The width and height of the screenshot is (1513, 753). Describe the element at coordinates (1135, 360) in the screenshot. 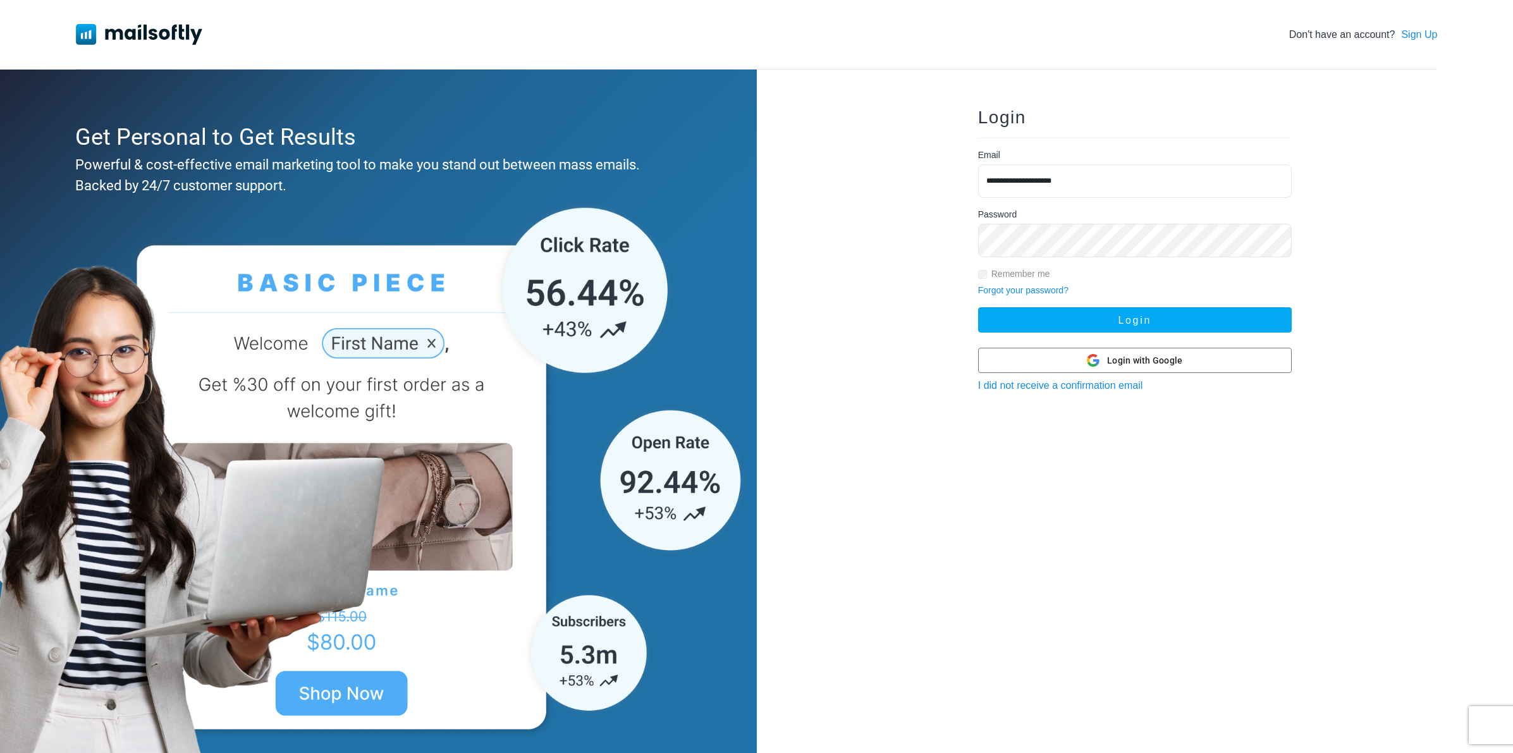

I see `button: Login with Google` at that location.